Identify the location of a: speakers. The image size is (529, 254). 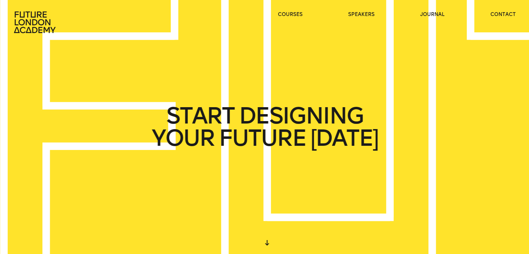
(361, 15).